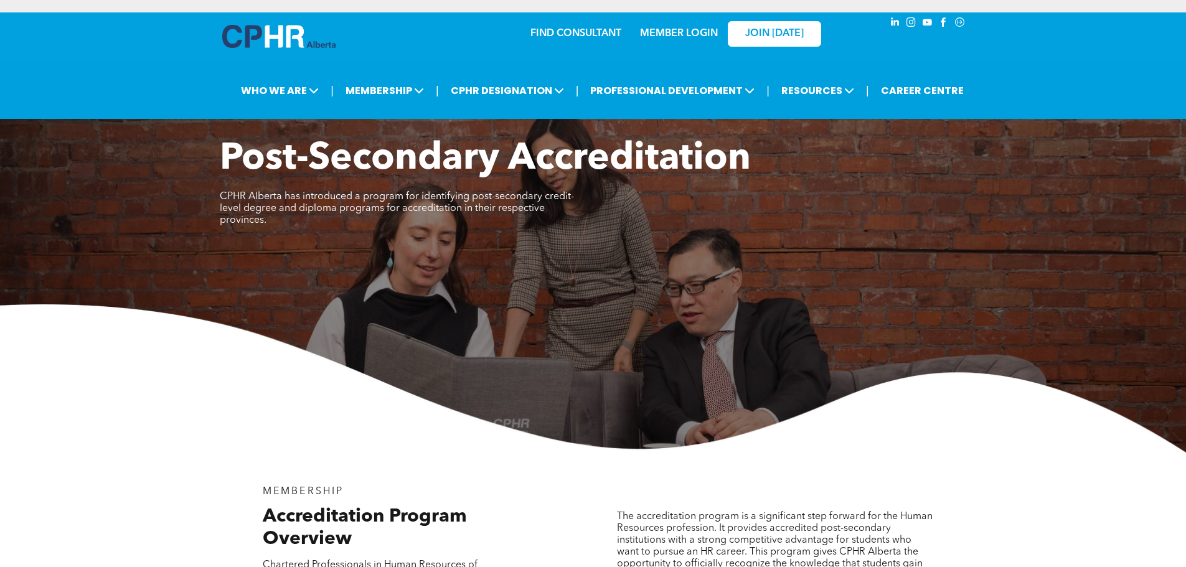 Image resolution: width=1186 pixels, height=567 pixels. Describe the element at coordinates (508, 90) in the screenshot. I see `span: CPHR DESIGNATION` at that location.